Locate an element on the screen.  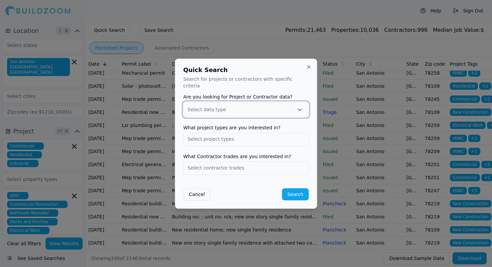
p: Search for projects or contractors with specific criteria is located at coordinates (246, 82).